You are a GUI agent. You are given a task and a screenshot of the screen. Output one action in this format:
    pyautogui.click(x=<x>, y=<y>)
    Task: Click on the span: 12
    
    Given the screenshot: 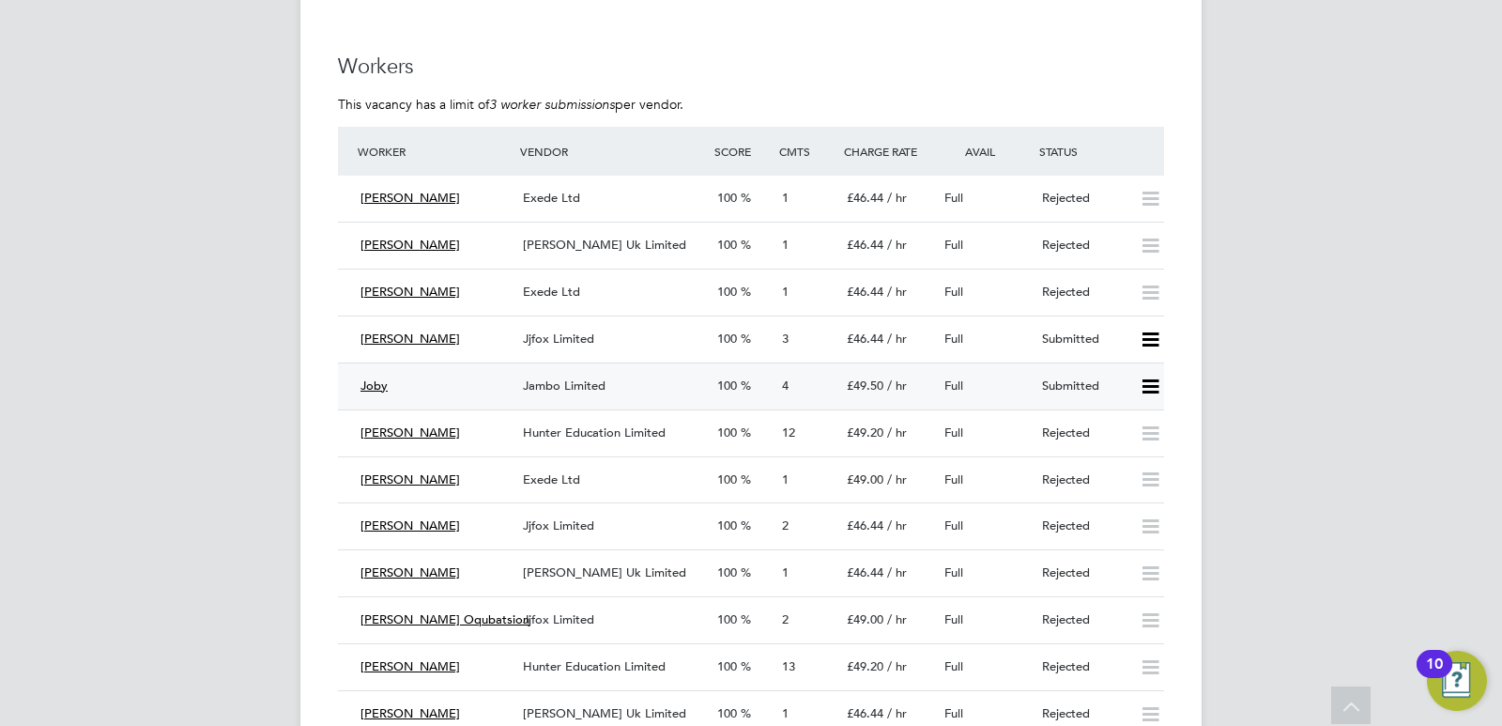 What is the action you would take?
    pyautogui.click(x=789, y=432)
    